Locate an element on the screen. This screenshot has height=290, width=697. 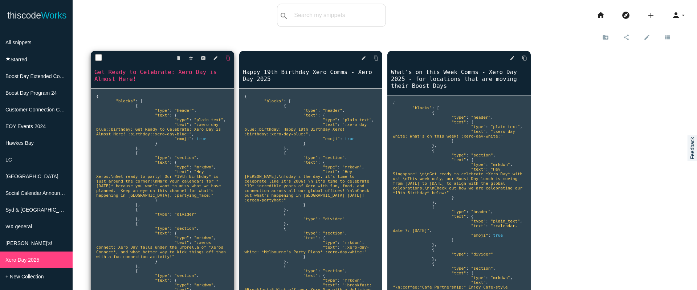
span: ":xero-day-blue::birthday: Happy 19th Birthday Xero! :birthday::xero-day-blue:" is located at coordinates (307, 129).